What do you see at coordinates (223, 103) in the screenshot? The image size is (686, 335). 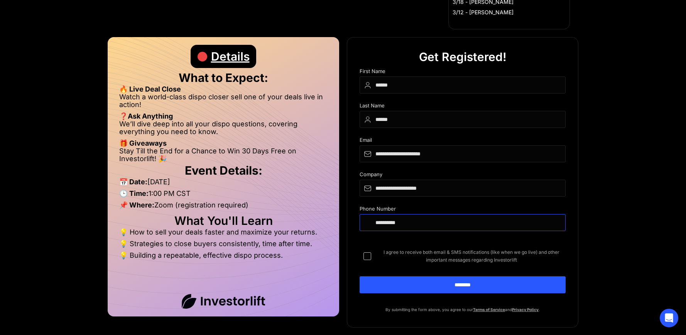 I see `li: Watch a world-class dispo closer sell one of your deals live in action!` at bounding box center [223, 103].